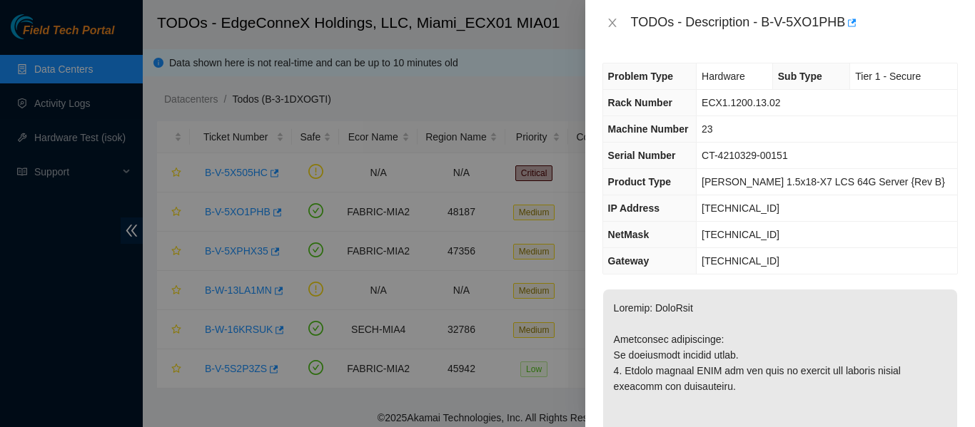 The height and width of the screenshot is (427, 975). I want to click on span: Tier 1 - Secure, so click(888, 76).